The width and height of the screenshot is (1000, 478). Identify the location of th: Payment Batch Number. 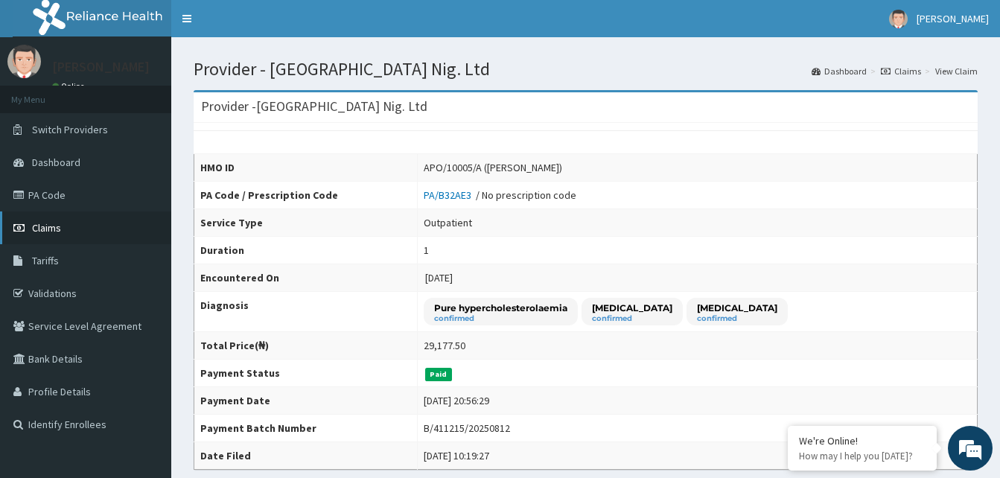
(306, 428).